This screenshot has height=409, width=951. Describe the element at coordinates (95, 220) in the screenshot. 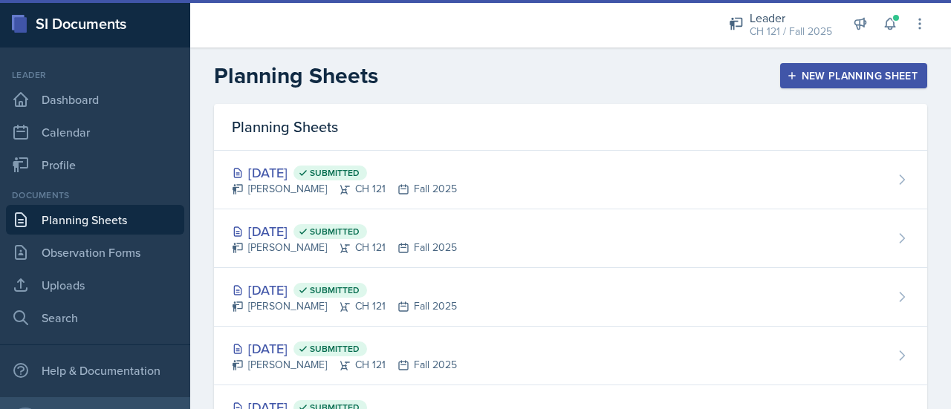

I see `a: Planning Sheets` at that location.